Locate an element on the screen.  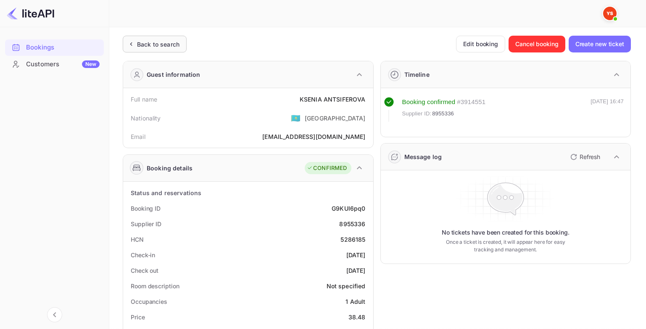
a: CustomersNew is located at coordinates (54, 64).